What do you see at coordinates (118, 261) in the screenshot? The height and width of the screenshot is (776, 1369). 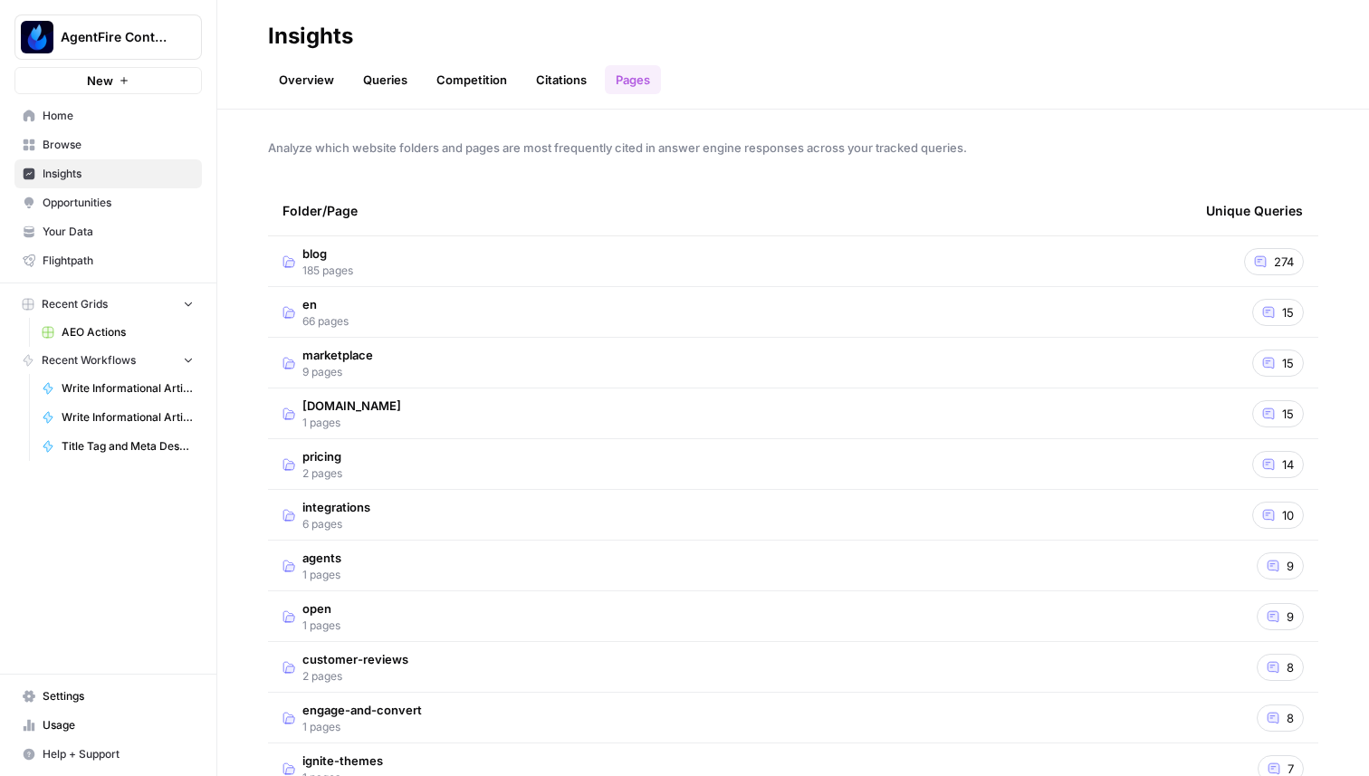 I see `span: Flightpath` at bounding box center [118, 261].